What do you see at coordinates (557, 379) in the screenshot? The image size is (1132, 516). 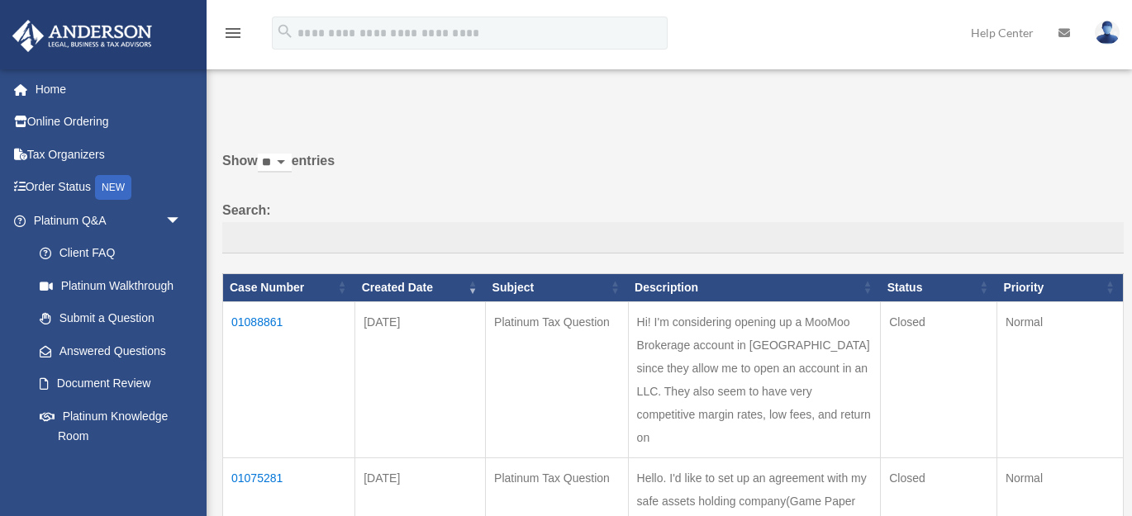 I see `td: Platinum Tax Question` at bounding box center [557, 379].